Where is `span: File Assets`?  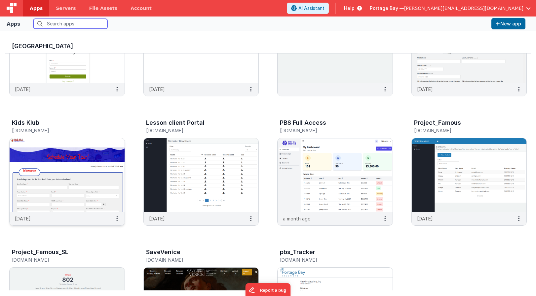
span: File Assets is located at coordinates (103, 8).